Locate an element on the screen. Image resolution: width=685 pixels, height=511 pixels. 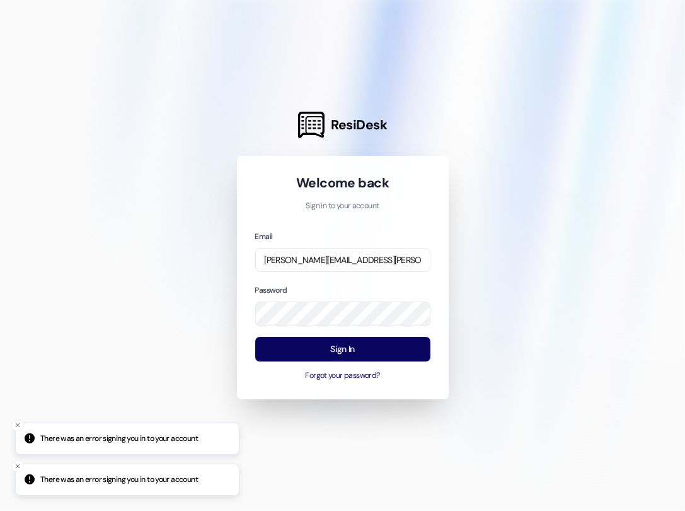
span: ResiDesk is located at coordinates (359, 125).